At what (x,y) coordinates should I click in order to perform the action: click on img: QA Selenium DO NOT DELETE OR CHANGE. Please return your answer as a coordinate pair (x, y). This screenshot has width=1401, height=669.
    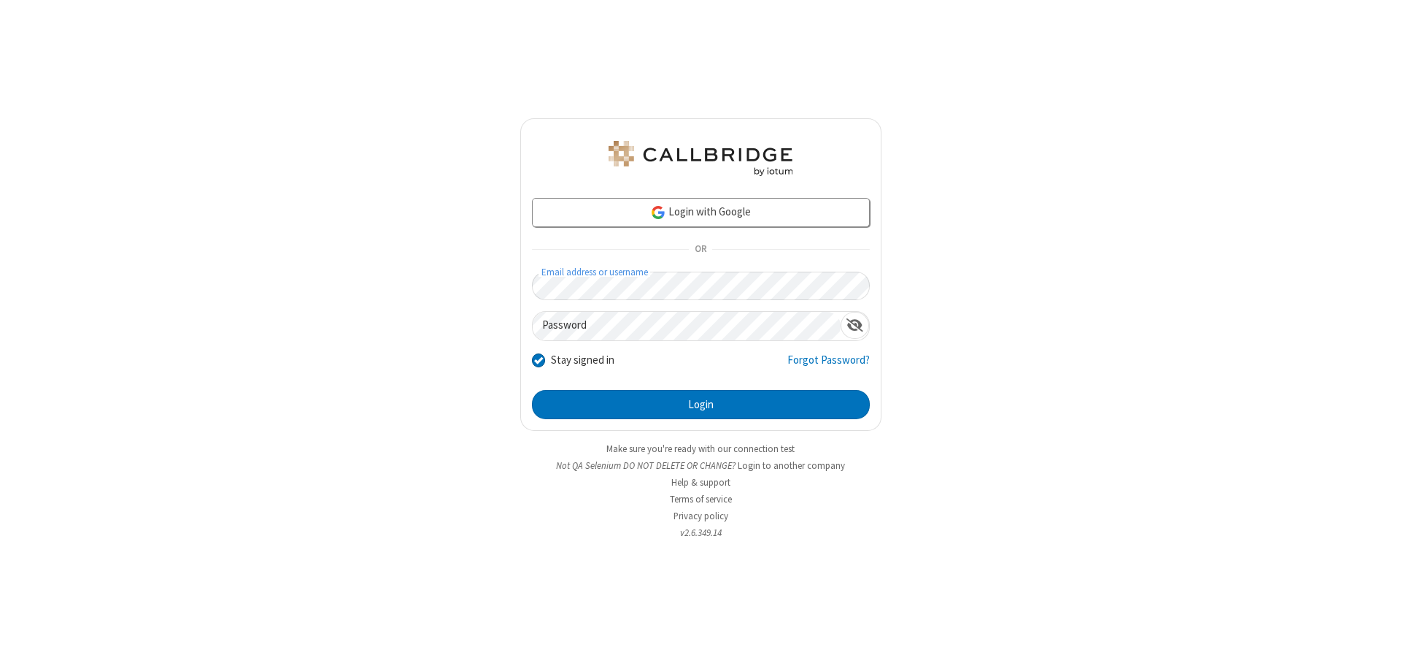
    Looking at the image, I should click on (701, 158).